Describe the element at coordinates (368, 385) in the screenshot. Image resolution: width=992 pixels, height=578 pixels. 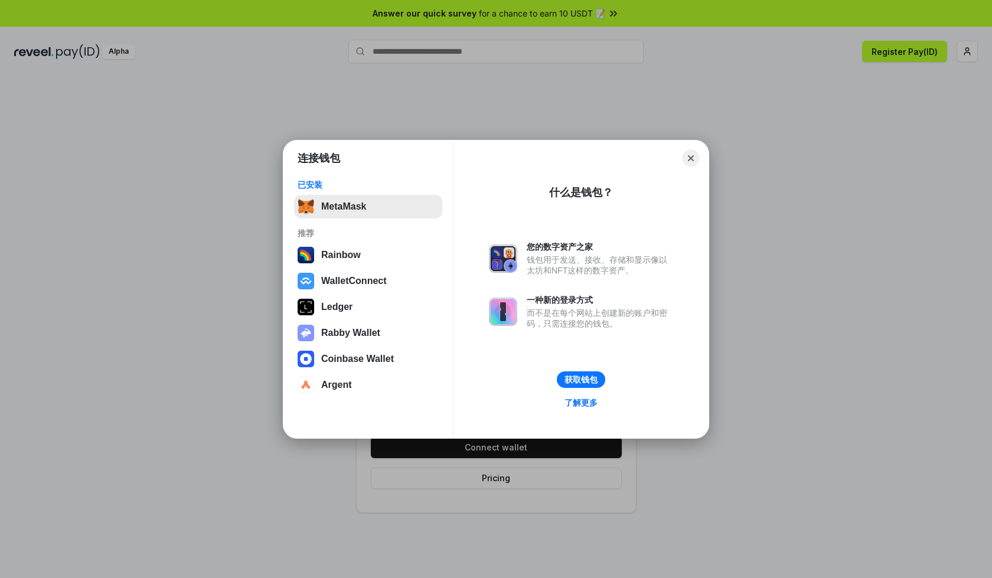
I see `button: Argent` at that location.